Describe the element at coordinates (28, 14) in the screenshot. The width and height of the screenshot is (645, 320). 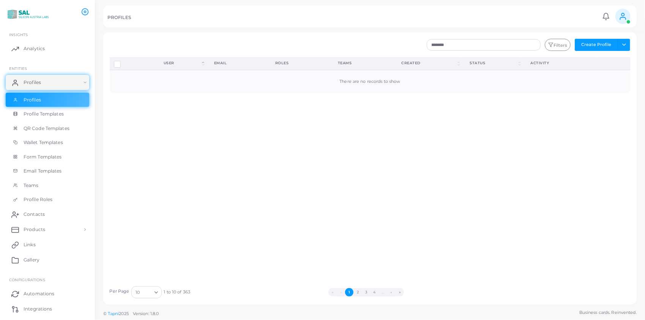
I see `img: logo` at that location.